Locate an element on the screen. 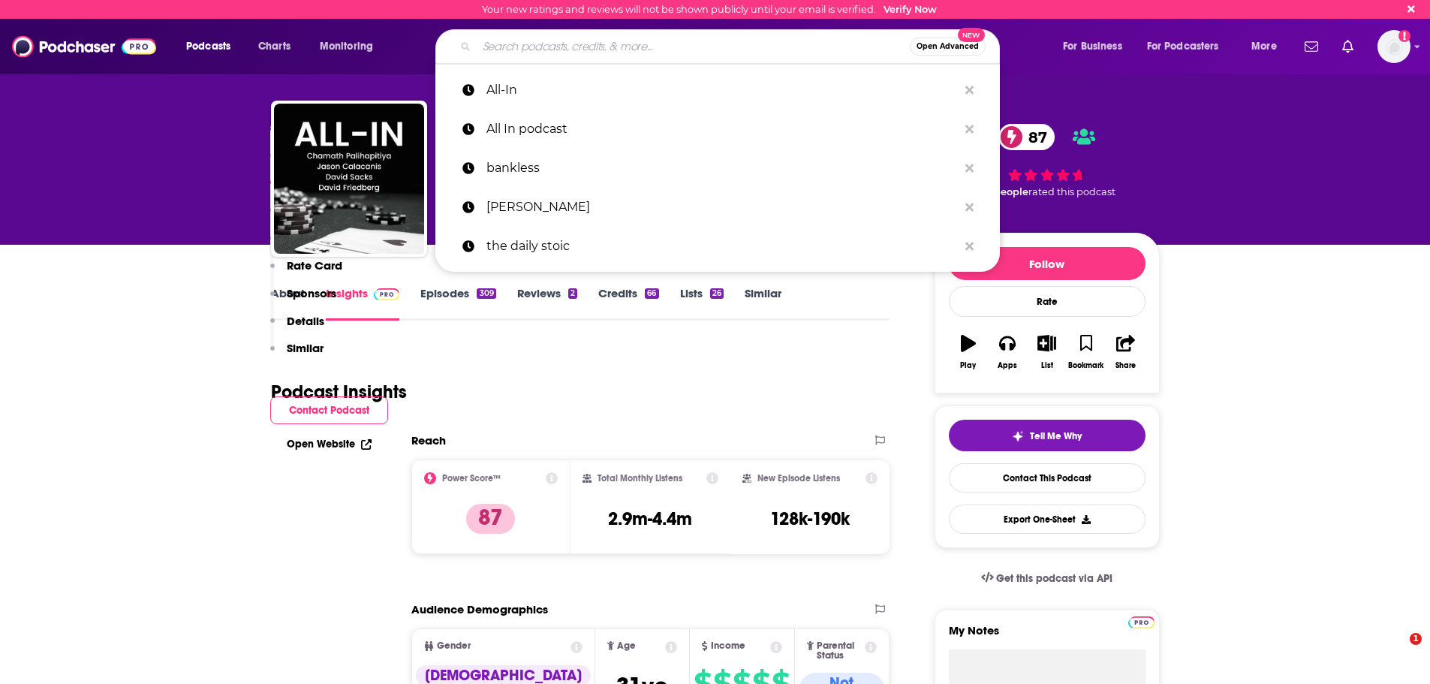 The width and height of the screenshot is (1430, 684). svg: Email not verified is located at coordinates (1405, 36).